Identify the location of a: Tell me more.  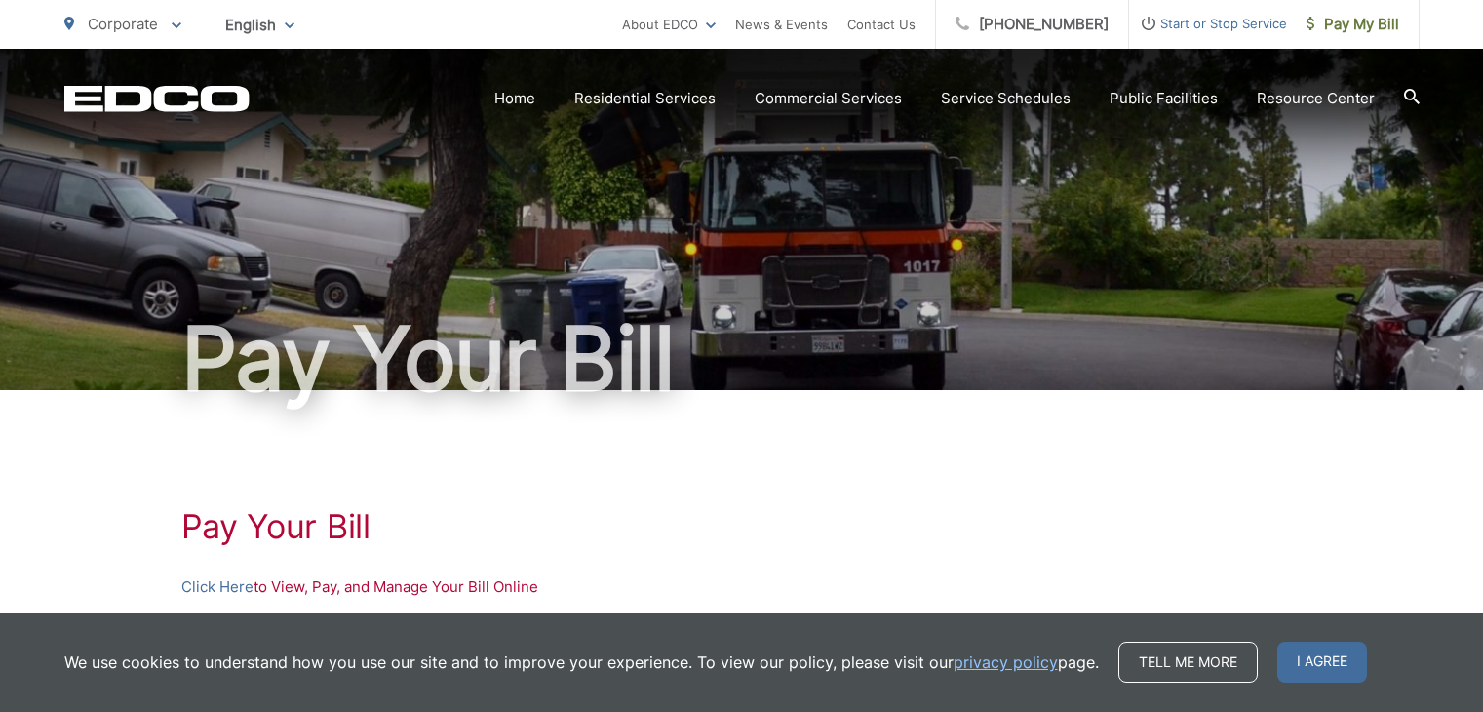
(1187, 662).